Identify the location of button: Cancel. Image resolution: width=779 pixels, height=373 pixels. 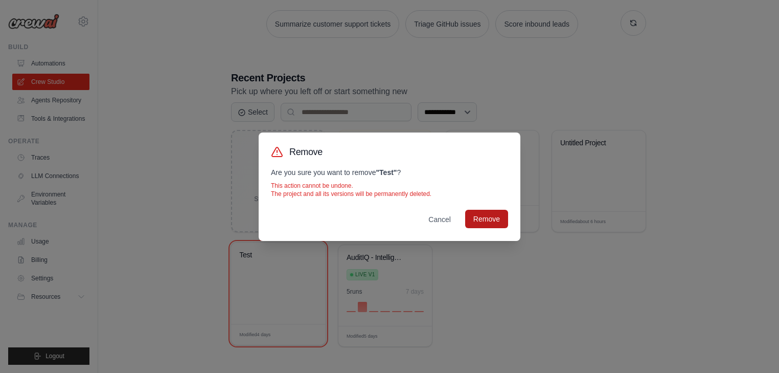
(440, 219).